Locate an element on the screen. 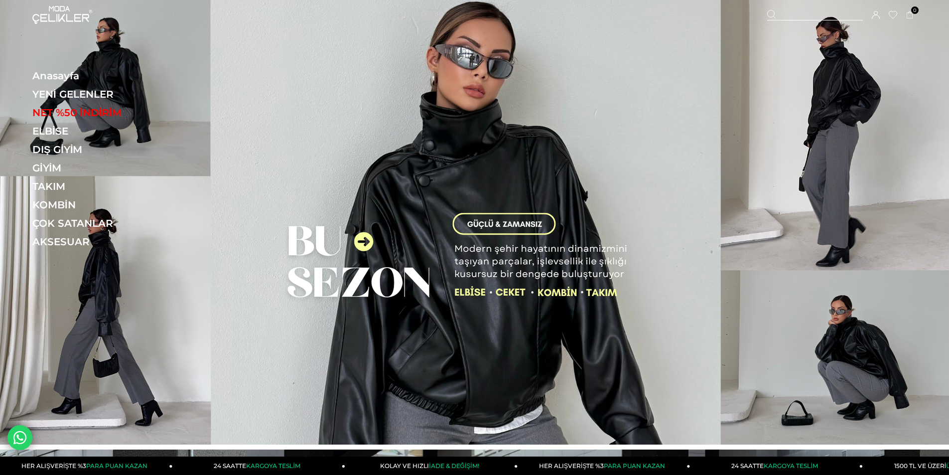 The width and height of the screenshot is (949, 475). span: 0 is located at coordinates (915, 10).